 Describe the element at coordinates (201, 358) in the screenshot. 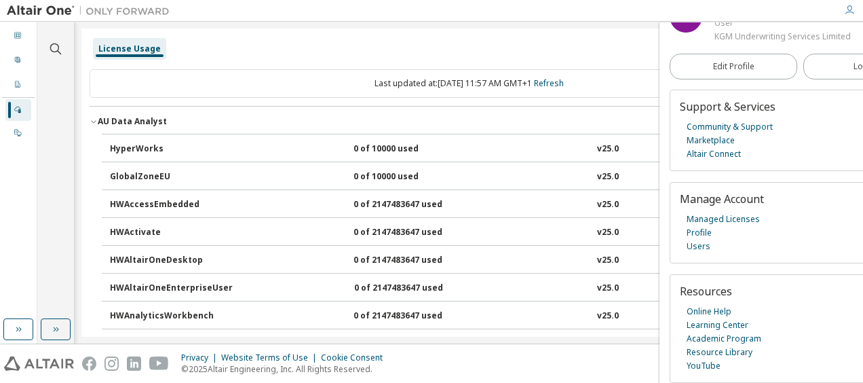

I see `div: Privacy` at that location.